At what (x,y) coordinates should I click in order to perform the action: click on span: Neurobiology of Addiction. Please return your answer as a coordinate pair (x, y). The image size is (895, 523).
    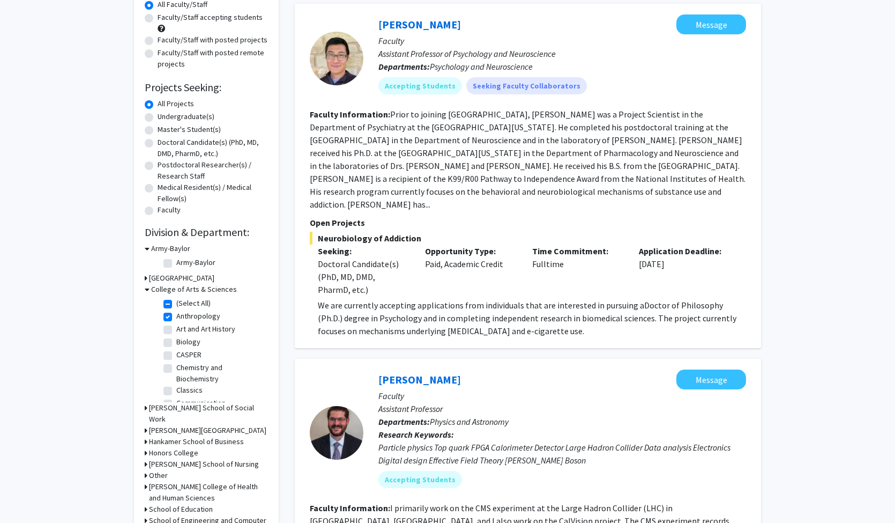
    Looking at the image, I should click on (528, 238).